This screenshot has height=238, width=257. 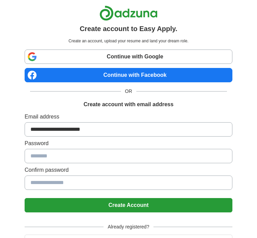 What do you see at coordinates (129, 170) in the screenshot?
I see `label: Confirm password` at bounding box center [129, 170].